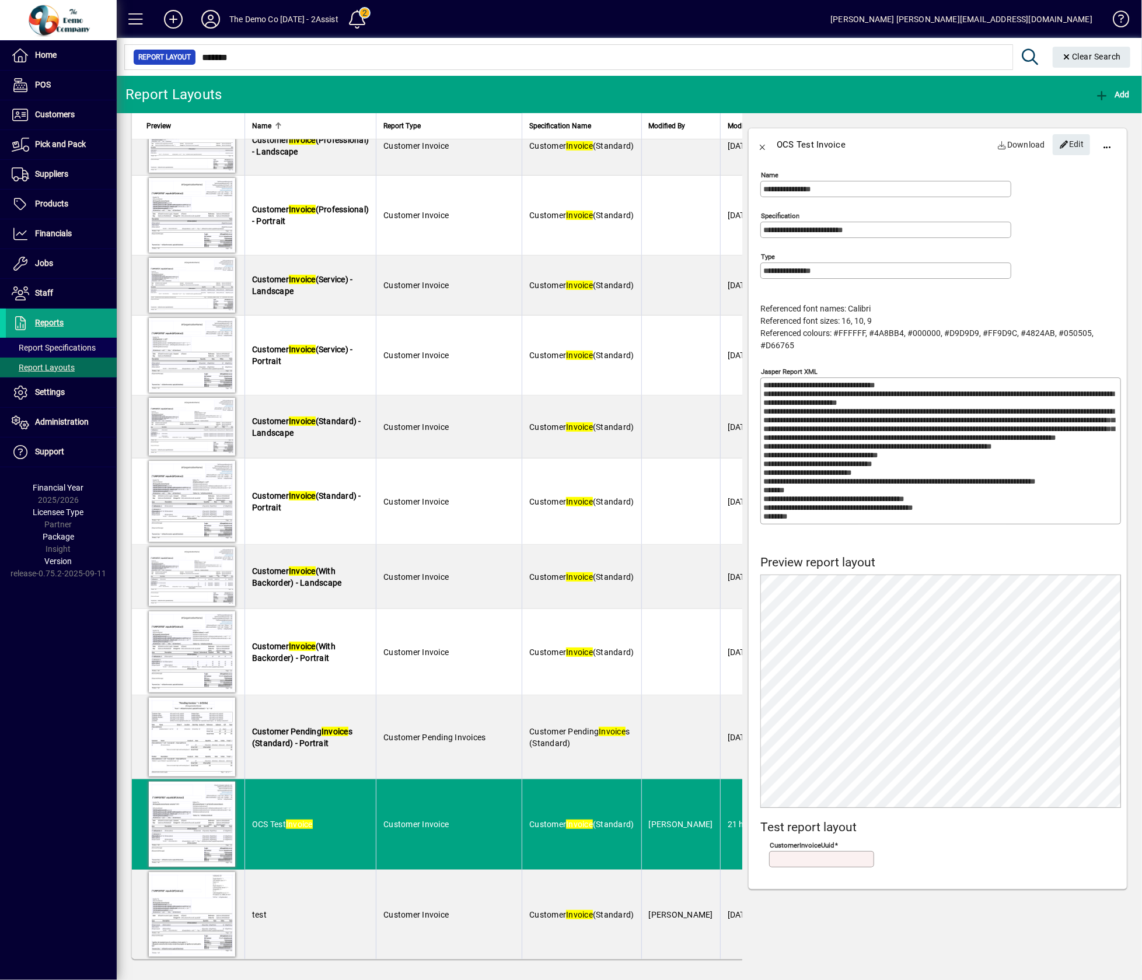 Image resolution: width=1142 pixels, height=980 pixels. What do you see at coordinates (1071, 144) in the screenshot?
I see `span: Edit` at bounding box center [1071, 144].